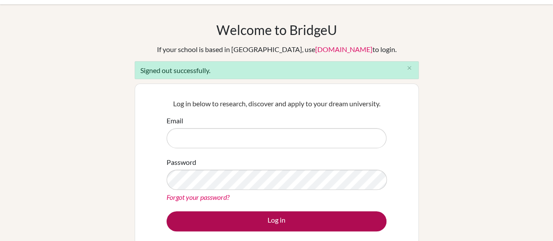  I want to click on h1: Welcome to BridgeU, so click(277, 30).